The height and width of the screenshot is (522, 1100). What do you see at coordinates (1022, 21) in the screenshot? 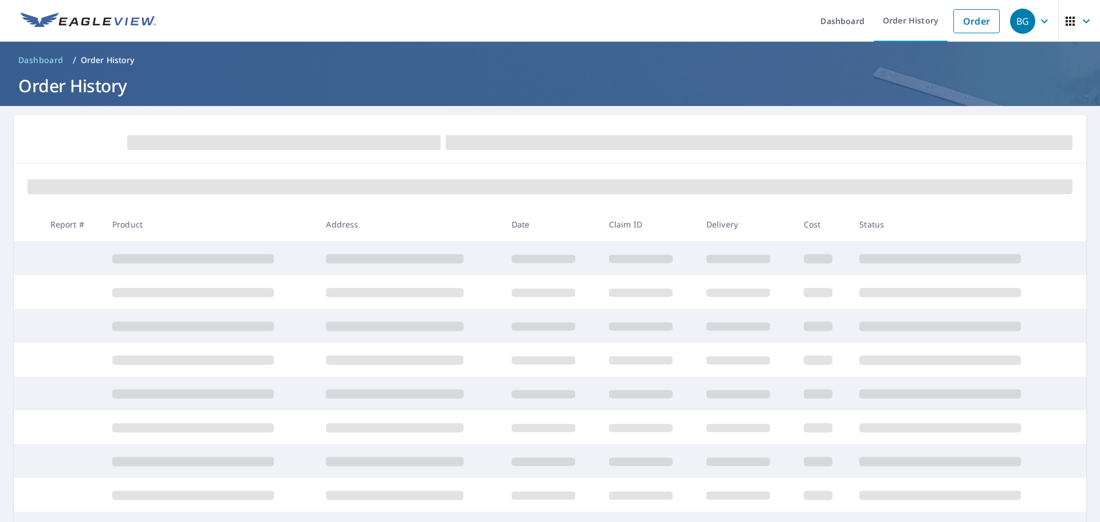
I see `div: BG` at bounding box center [1022, 21].